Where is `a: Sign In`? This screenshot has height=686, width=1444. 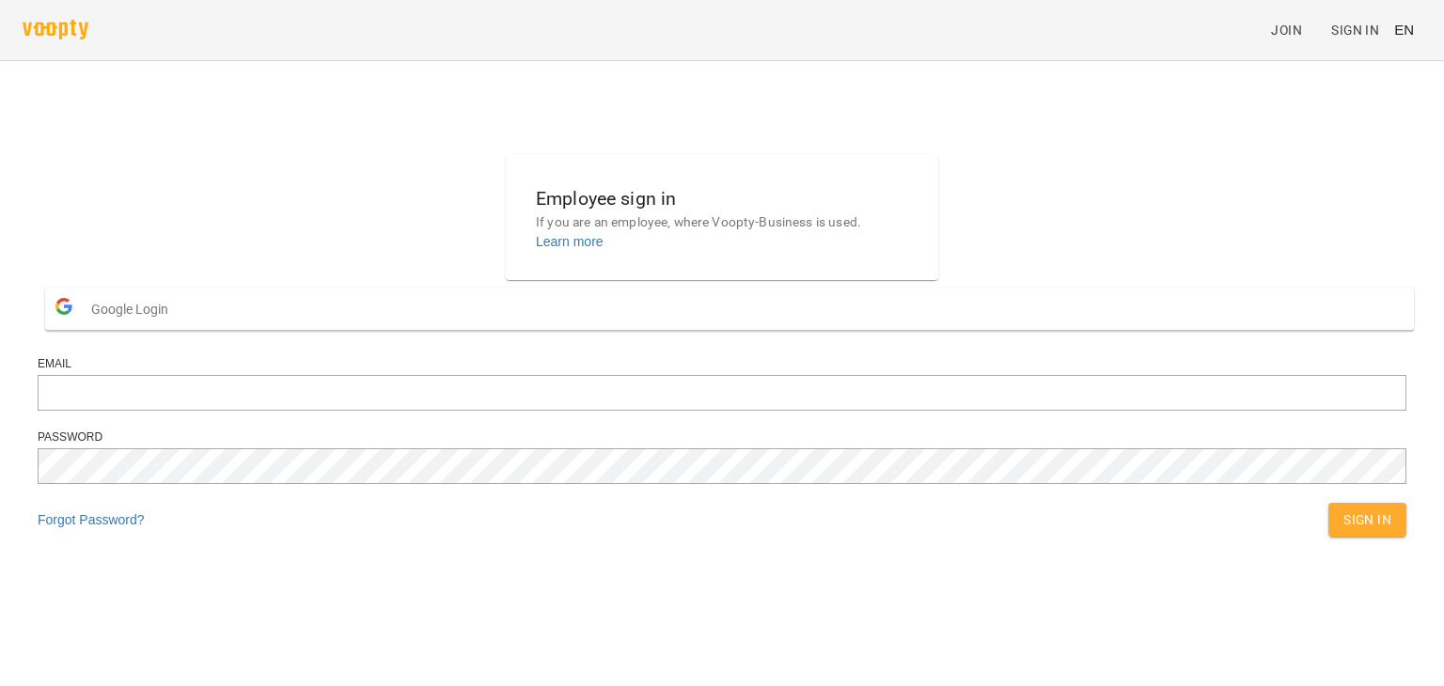
a: Sign In is located at coordinates (1355, 30).